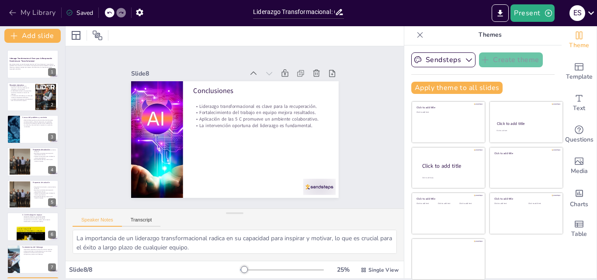 Image resolution: width=597 pixels, height=280 pixels. What do you see at coordinates (39, 124) in the screenshot?
I see `p: La ausencia de trabajo en equipo limita la colaboración.` at bounding box center [39, 124].